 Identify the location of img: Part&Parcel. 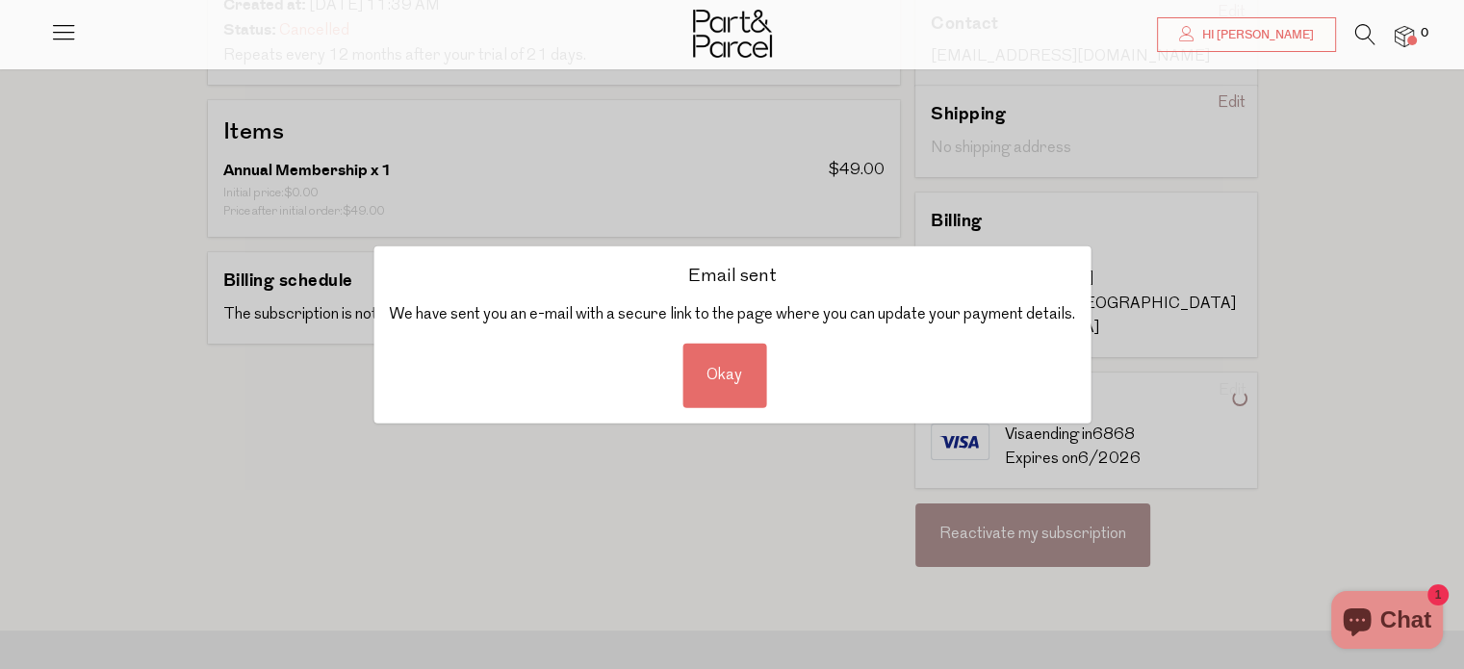
(732, 34).